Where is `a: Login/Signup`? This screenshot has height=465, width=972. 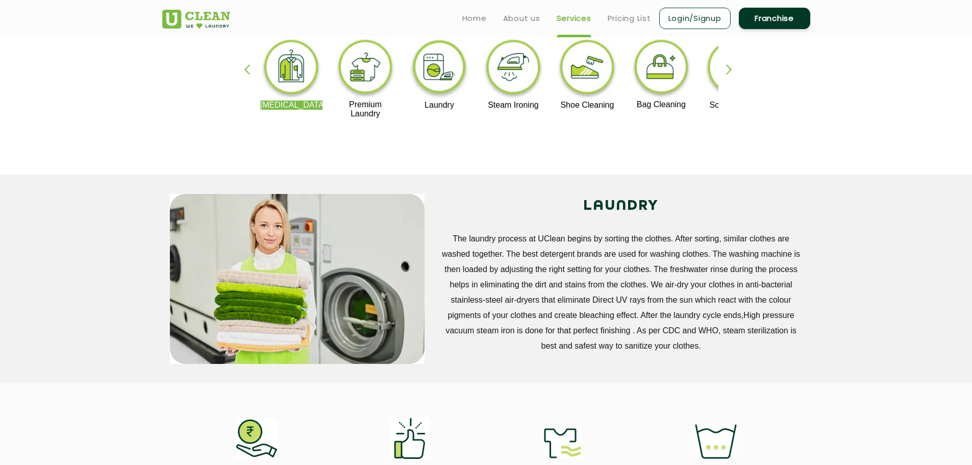
a: Login/Signup is located at coordinates (695, 18).